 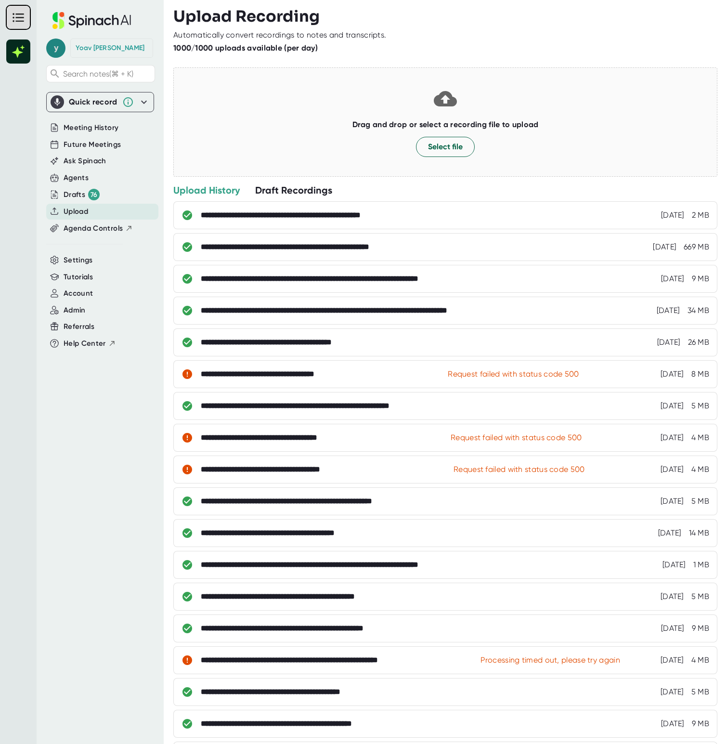 I want to click on div: 6/2/2025, 1:05:49 PM, so click(x=672, y=692).